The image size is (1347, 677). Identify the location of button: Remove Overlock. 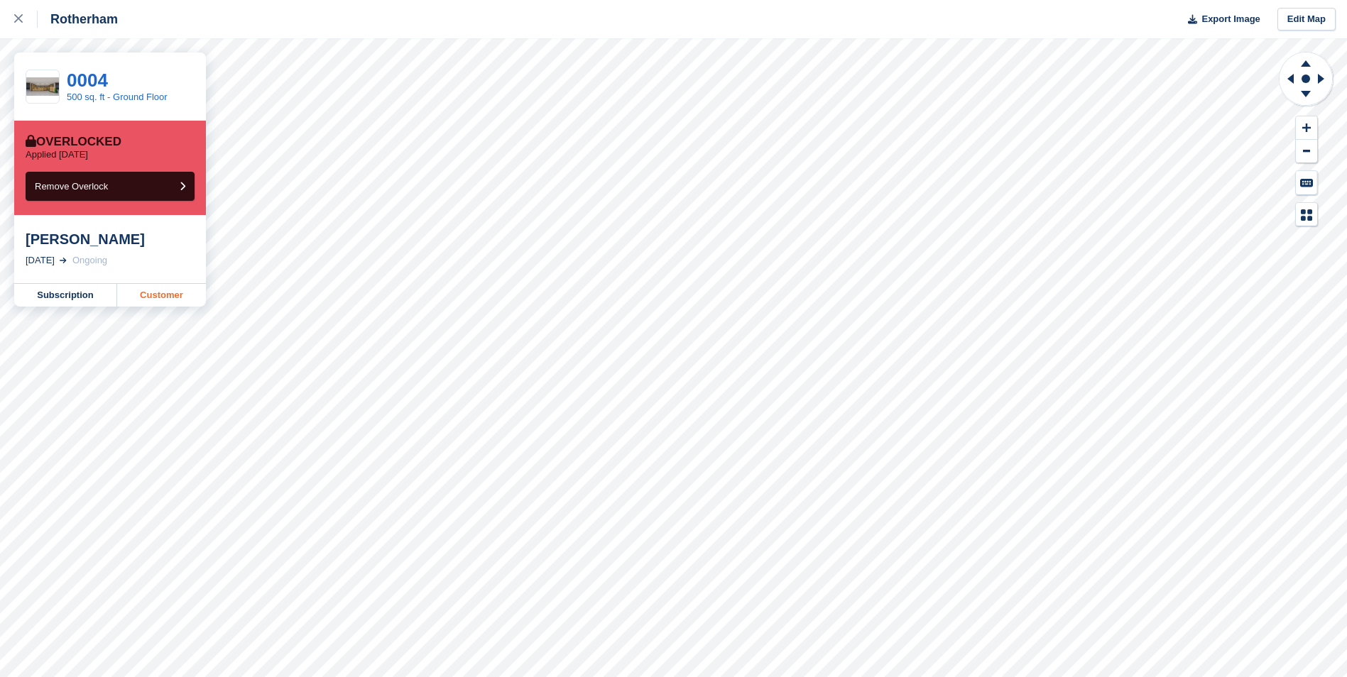
(110, 186).